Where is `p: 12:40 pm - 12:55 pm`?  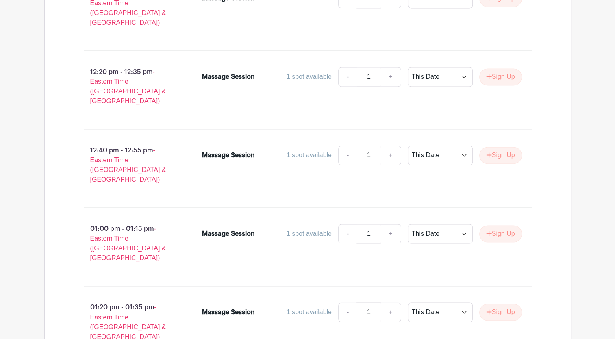
p: 12:40 pm - 12:55 pm is located at coordinates (130, 165).